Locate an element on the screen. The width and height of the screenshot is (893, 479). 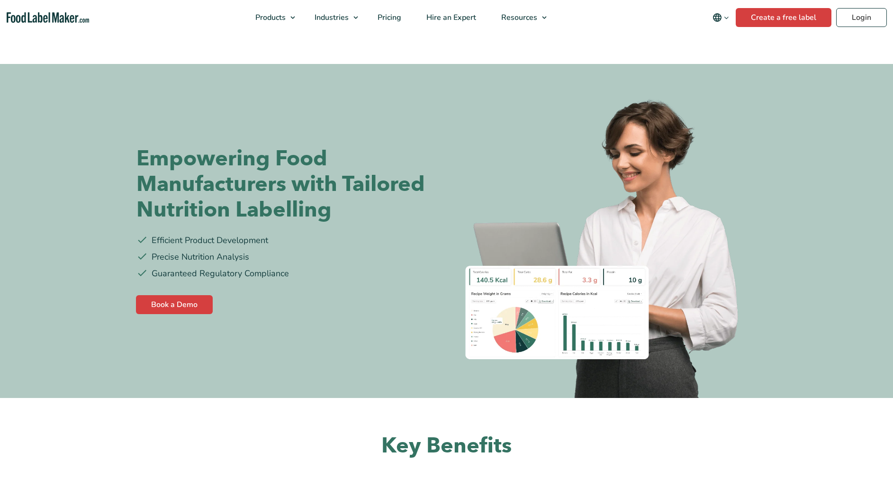
a: Book a Demo is located at coordinates (174, 305).